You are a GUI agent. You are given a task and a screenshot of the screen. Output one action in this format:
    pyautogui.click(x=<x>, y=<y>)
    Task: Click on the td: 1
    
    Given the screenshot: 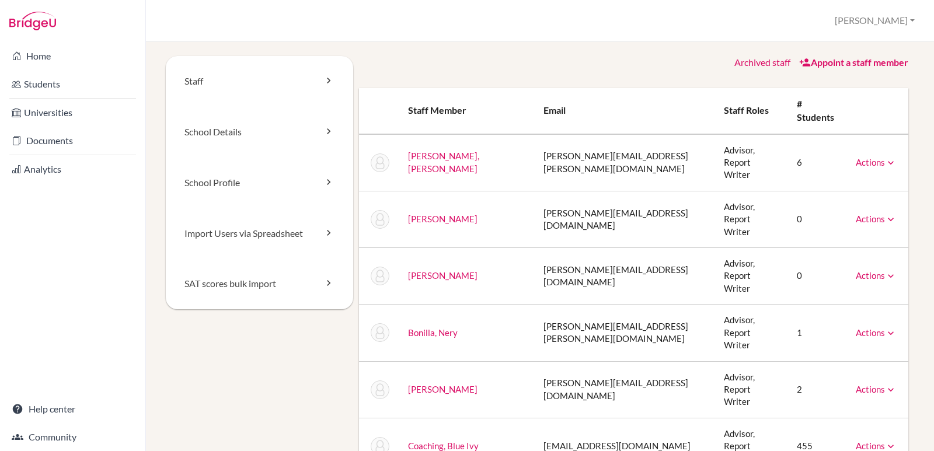 What is the action you would take?
    pyautogui.click(x=816, y=333)
    